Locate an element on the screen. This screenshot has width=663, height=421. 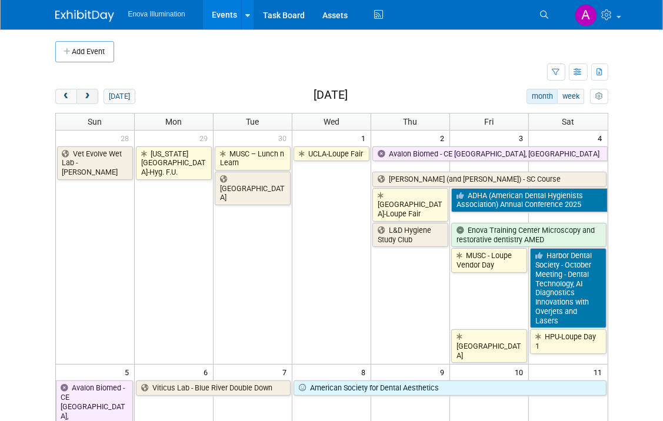
button: Add Event is located at coordinates (85, 52).